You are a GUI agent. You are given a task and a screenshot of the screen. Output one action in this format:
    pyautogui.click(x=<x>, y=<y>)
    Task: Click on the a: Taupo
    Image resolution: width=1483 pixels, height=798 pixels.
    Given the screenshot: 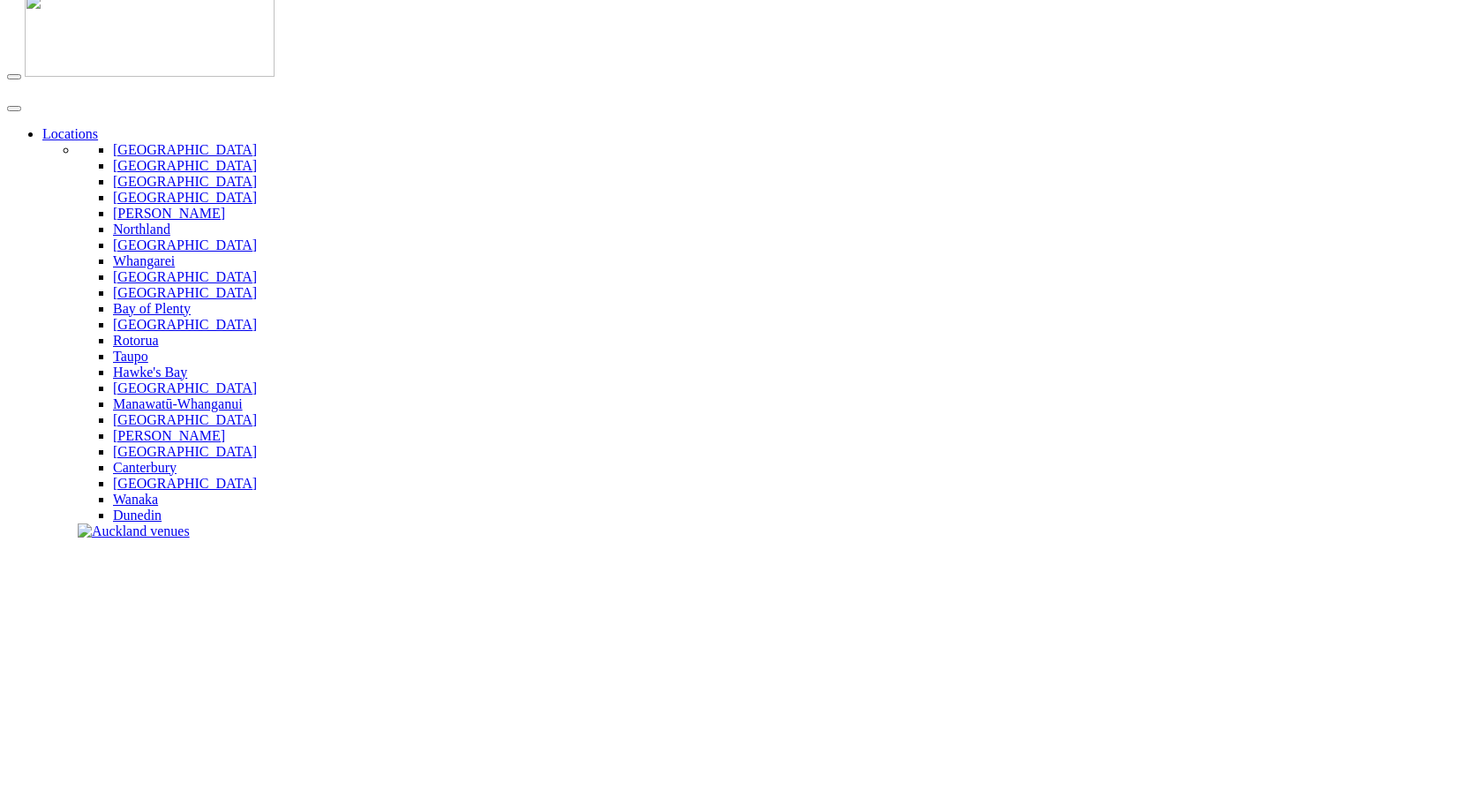 What is the action you would take?
    pyautogui.click(x=131, y=356)
    